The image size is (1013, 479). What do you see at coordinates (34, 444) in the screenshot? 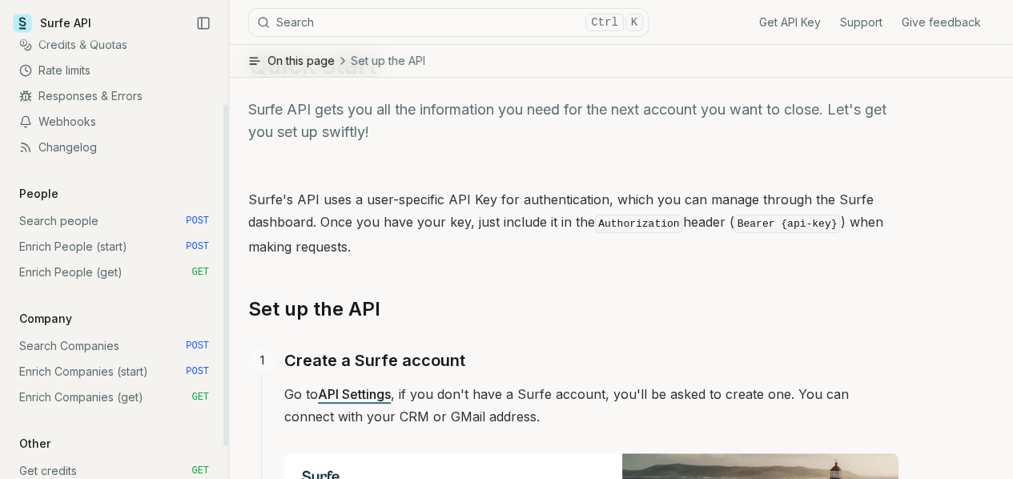
I see `p: Other` at bounding box center [34, 444].